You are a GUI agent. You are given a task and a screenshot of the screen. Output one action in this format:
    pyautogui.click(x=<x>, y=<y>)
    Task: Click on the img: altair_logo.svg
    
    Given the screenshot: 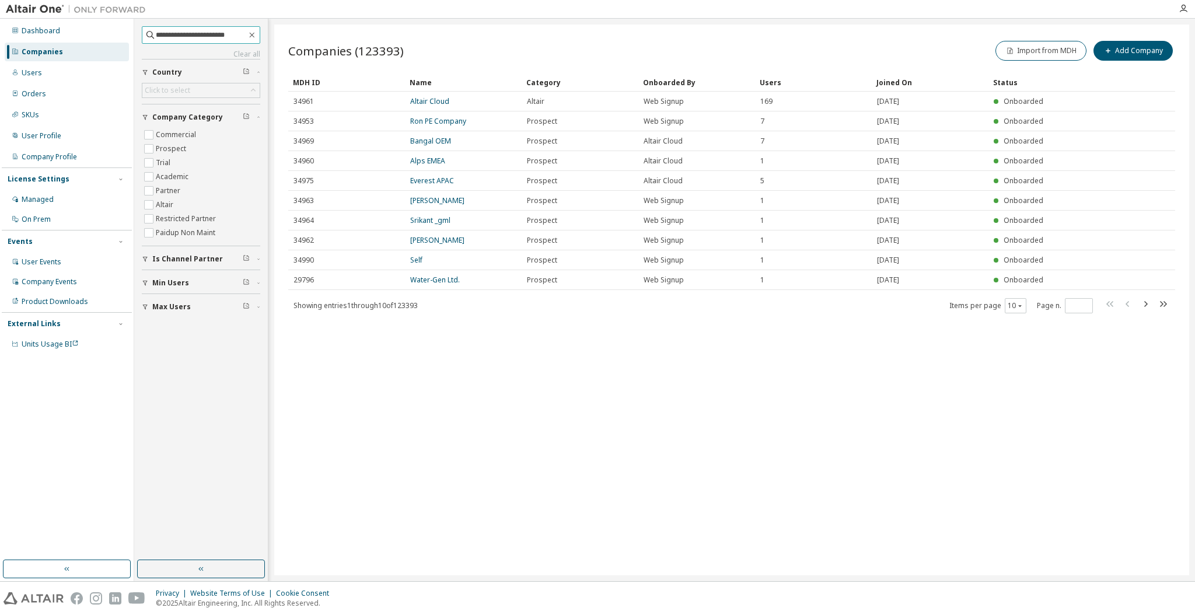 What is the action you would take?
    pyautogui.click(x=33, y=598)
    